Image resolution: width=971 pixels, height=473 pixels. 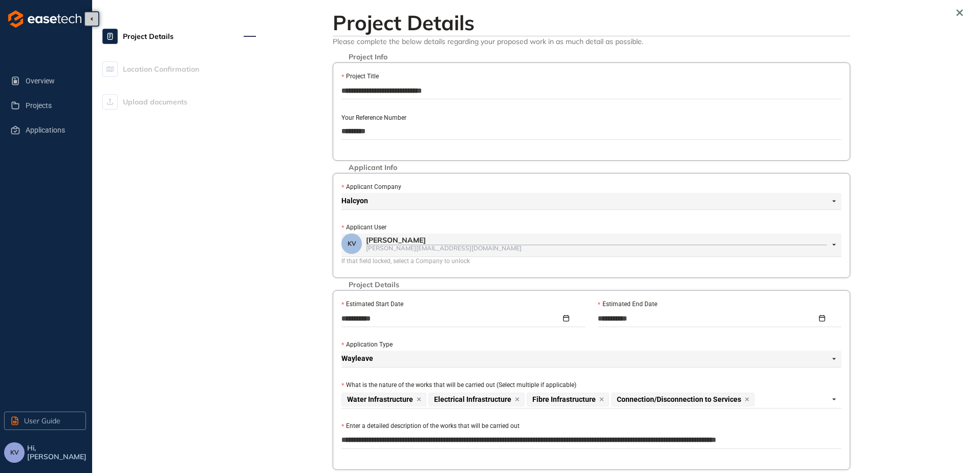 What do you see at coordinates (52, 105) in the screenshot?
I see `span: Projects` at bounding box center [52, 105].